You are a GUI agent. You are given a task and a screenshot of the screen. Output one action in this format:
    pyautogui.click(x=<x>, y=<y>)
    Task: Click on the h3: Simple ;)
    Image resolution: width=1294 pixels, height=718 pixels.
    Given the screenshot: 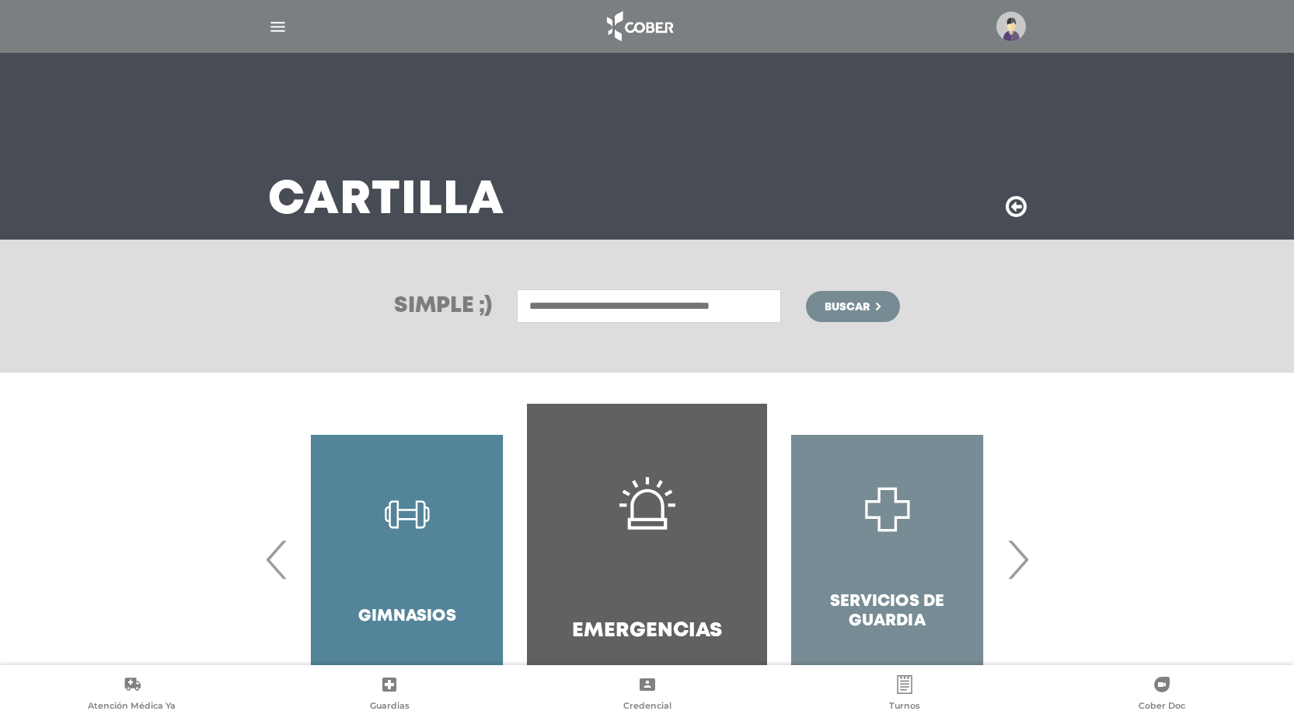 What is the action you would take?
    pyautogui.click(x=443, y=306)
    